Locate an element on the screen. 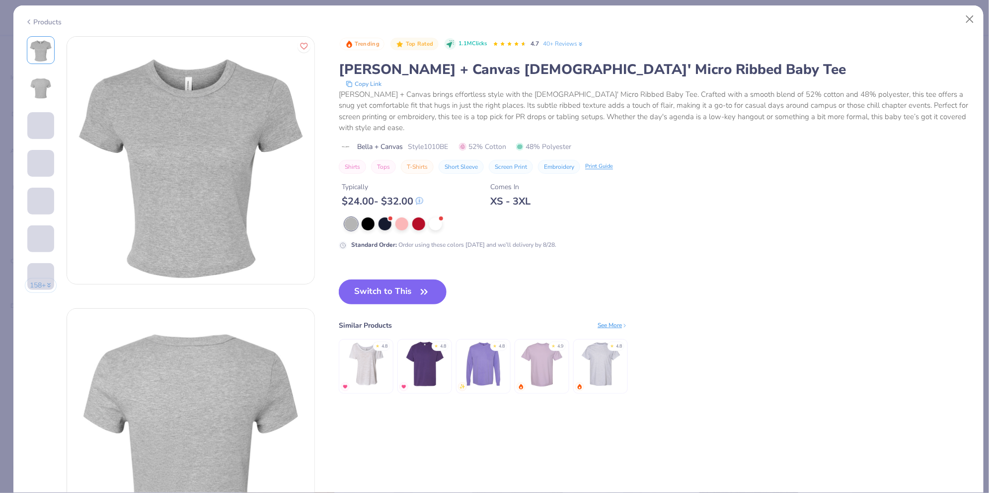 The height and width of the screenshot is (493, 989). button: Close is located at coordinates (971, 19).